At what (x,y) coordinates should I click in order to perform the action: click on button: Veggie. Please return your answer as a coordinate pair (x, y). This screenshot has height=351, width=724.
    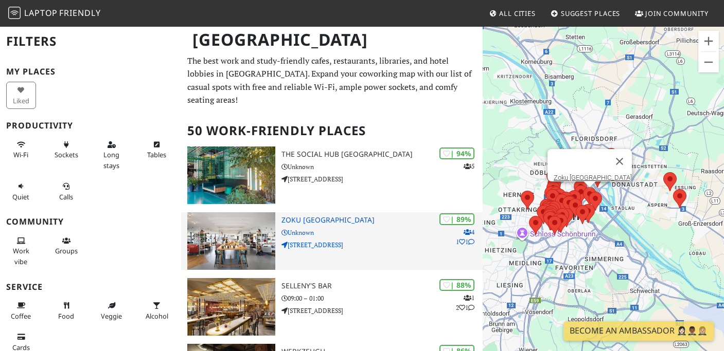
    Looking at the image, I should click on (112, 311).